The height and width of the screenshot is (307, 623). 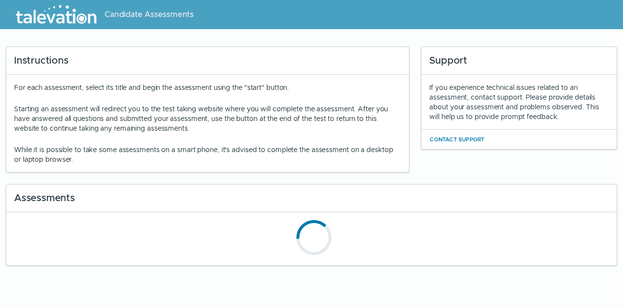 I want to click on div: Assessments, so click(x=311, y=198).